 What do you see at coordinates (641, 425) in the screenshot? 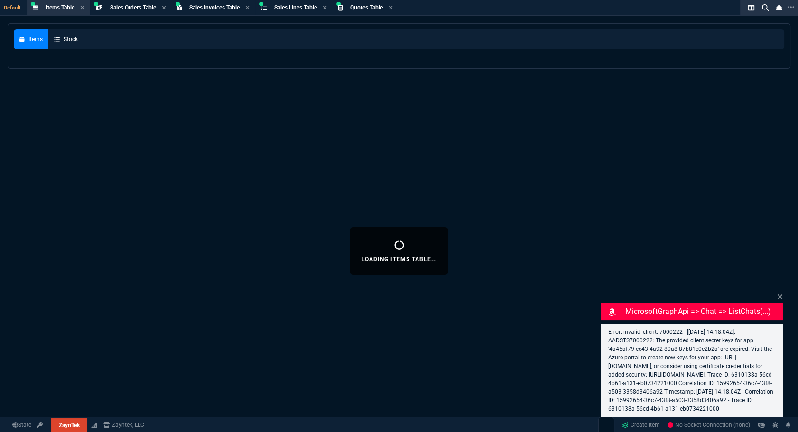
I see `a: Create Item` at bounding box center [641, 425].